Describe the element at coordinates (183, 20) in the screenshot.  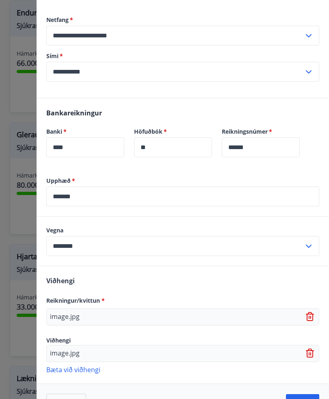
I see `label: Netfang` at that location.